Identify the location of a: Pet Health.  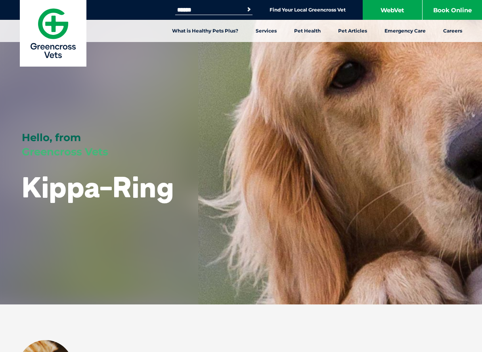
(307, 31).